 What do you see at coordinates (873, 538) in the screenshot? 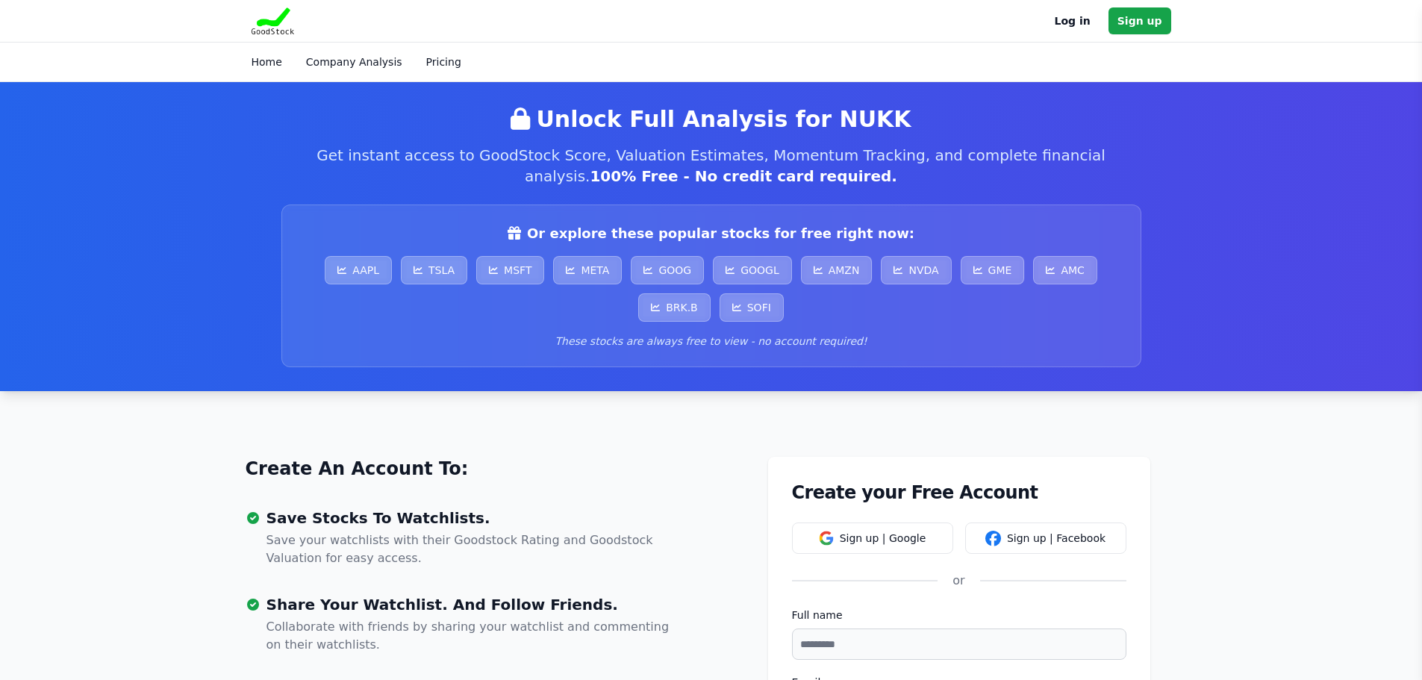
I see `button: Sign up | Google` at bounding box center [873, 538].